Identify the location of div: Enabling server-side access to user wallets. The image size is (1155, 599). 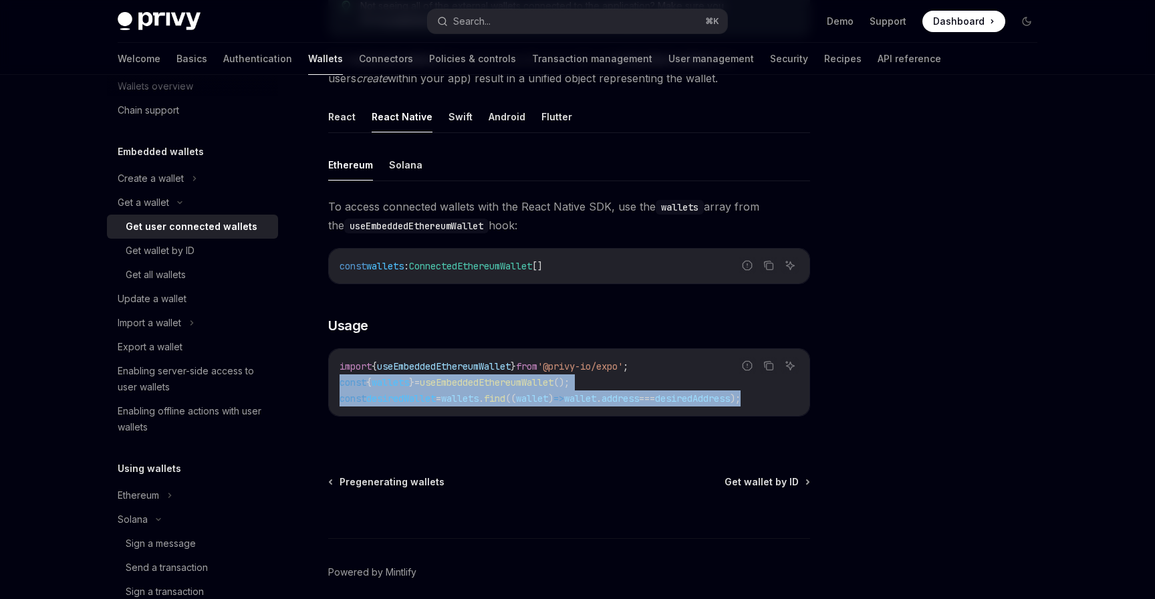
(194, 379).